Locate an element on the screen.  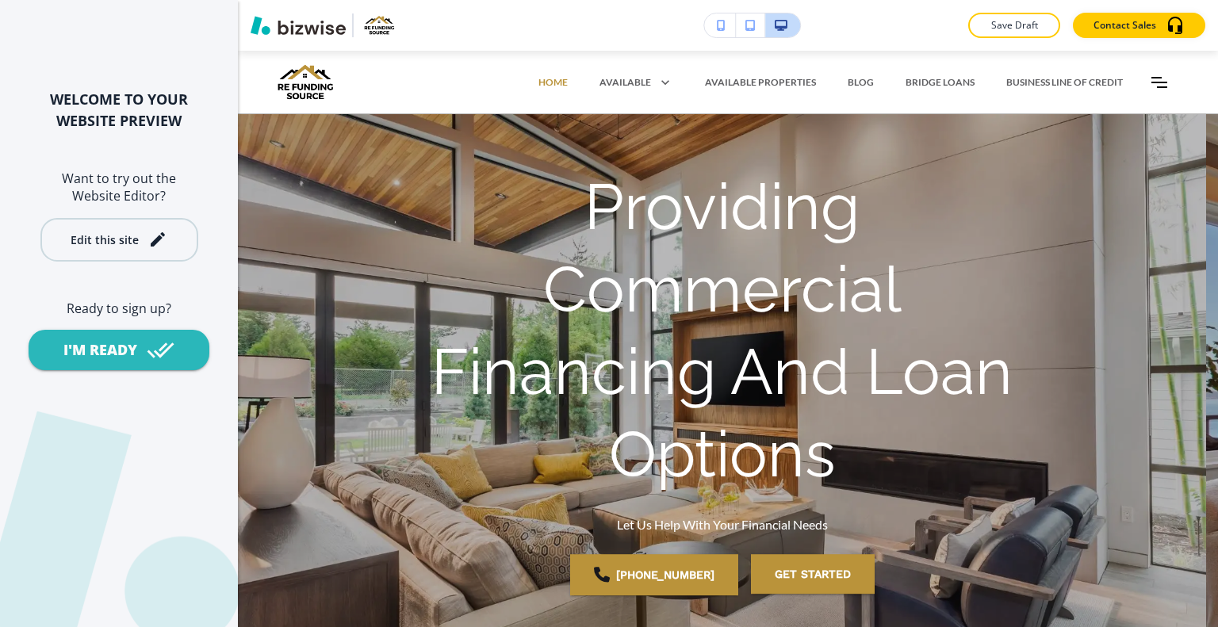
p: Let Us Help With Your Financial Needs is located at coordinates (722, 526).